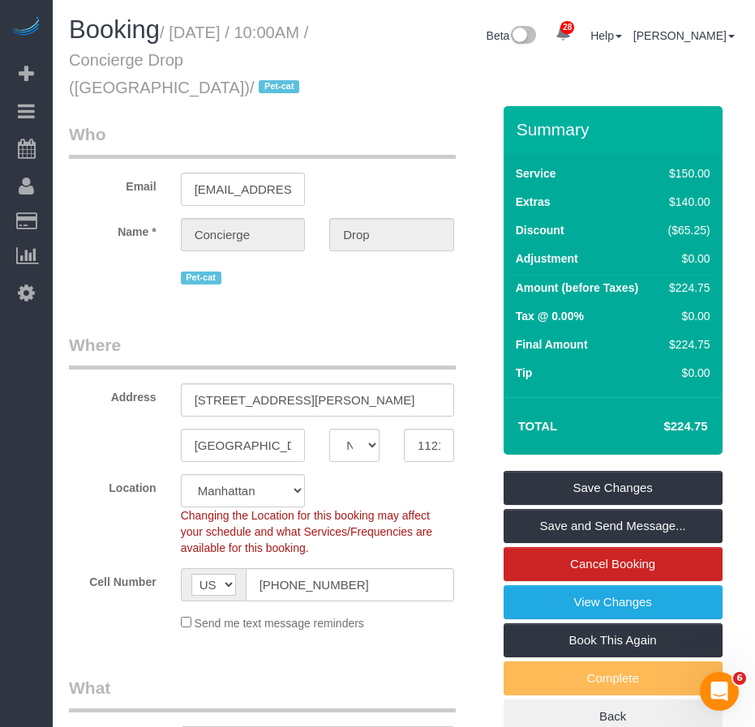 The image size is (755, 727). I want to click on legend: What, so click(262, 694).